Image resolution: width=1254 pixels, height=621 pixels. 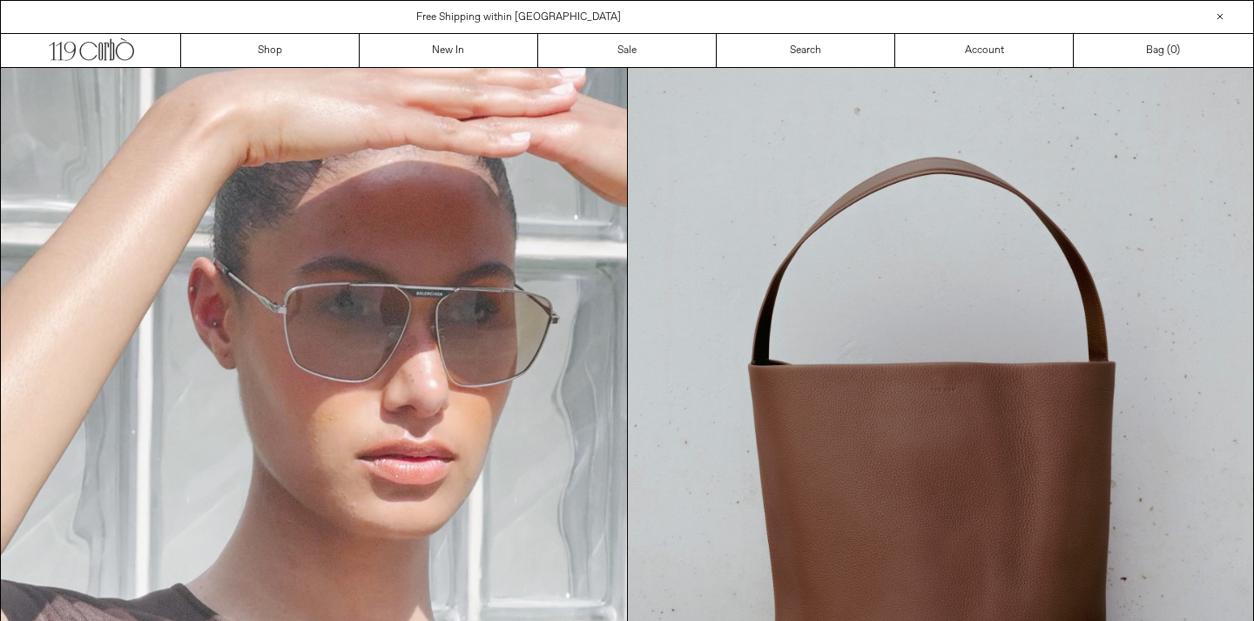 What do you see at coordinates (270, 51) in the screenshot?
I see `a: Shop` at bounding box center [270, 51].